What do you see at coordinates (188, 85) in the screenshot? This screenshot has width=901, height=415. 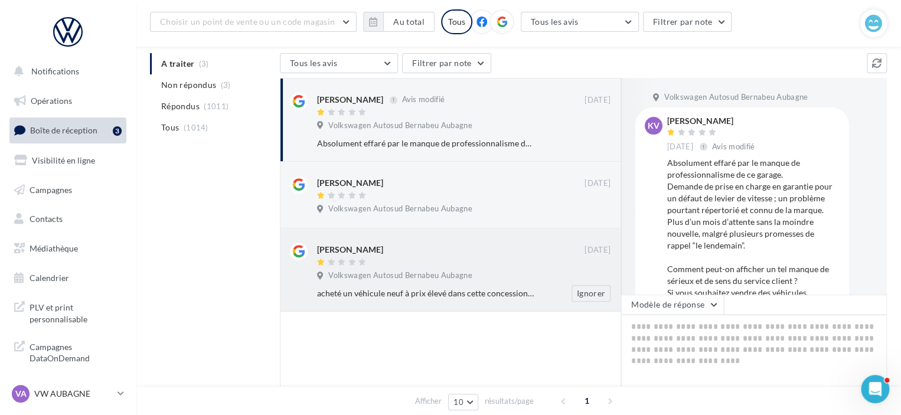 I see `span: Non répondus` at bounding box center [188, 85].